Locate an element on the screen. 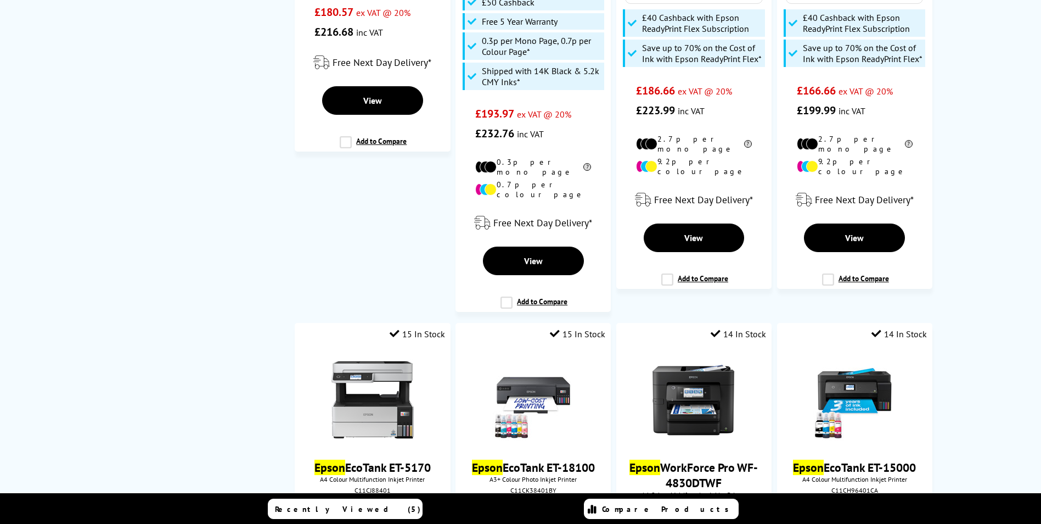 The image size is (1041, 524). span: £199.99 is located at coordinates (816, 110).